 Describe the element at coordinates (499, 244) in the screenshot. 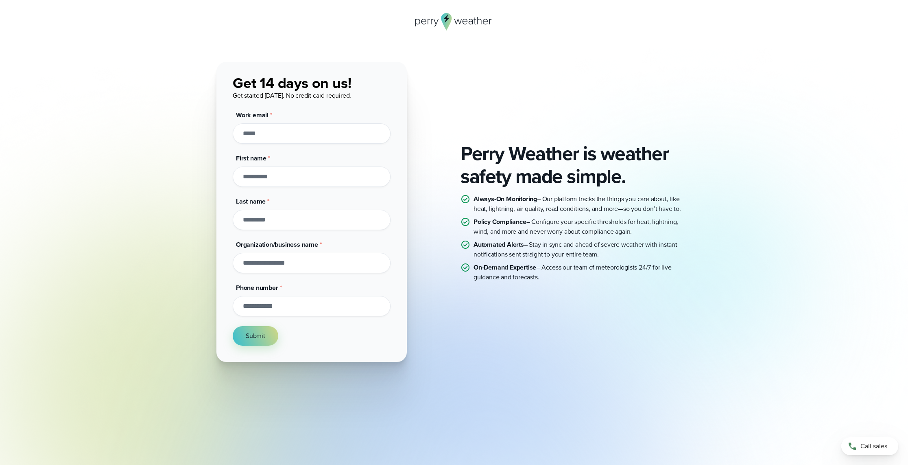

I see `strong: Automated Alerts` at that location.